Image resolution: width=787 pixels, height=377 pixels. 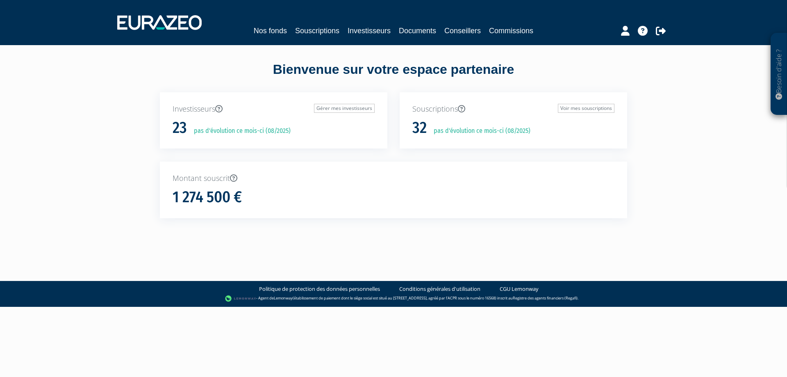 What do you see at coordinates (393, 76) in the screenshot?
I see `div: Bienvenue sur votre espace partenaire` at bounding box center [393, 76].